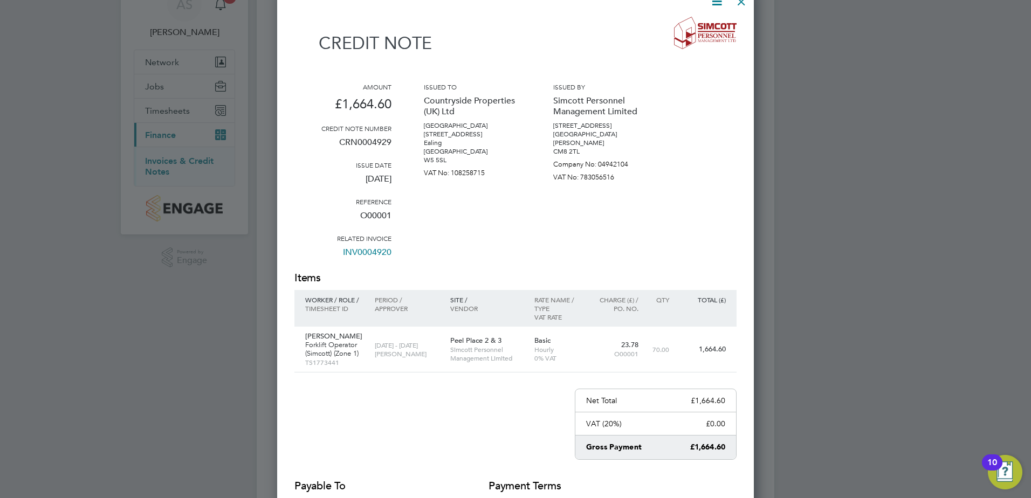 This screenshot has height=498, width=1031. Describe the element at coordinates (516, 278) in the screenshot. I see `h2: Items` at that location.